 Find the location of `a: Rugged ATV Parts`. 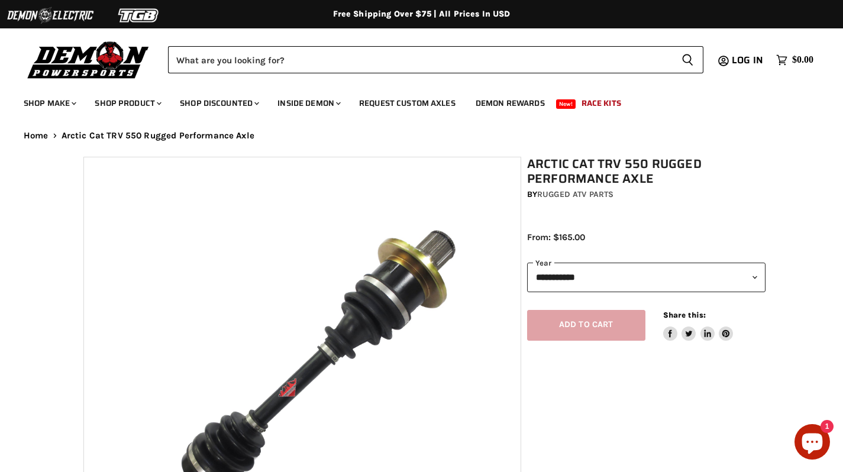

a: Rugged ATV Parts is located at coordinates (575, 194).